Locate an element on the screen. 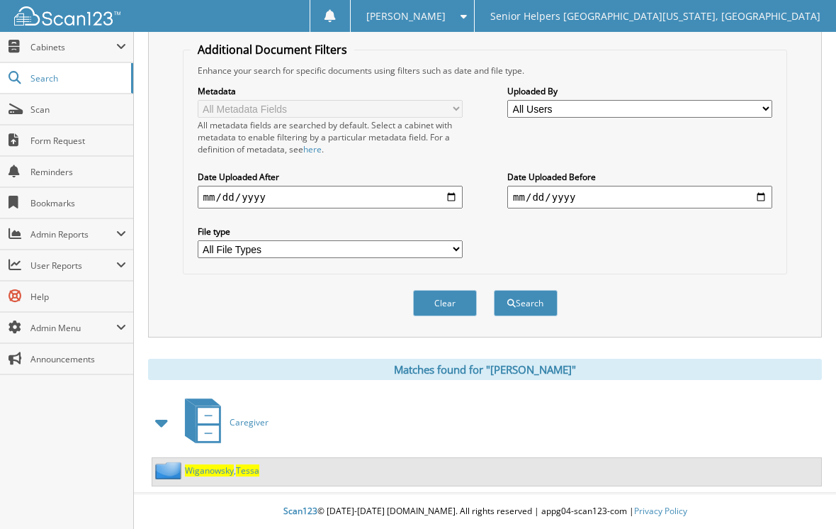  span: Tessa is located at coordinates (247, 470).